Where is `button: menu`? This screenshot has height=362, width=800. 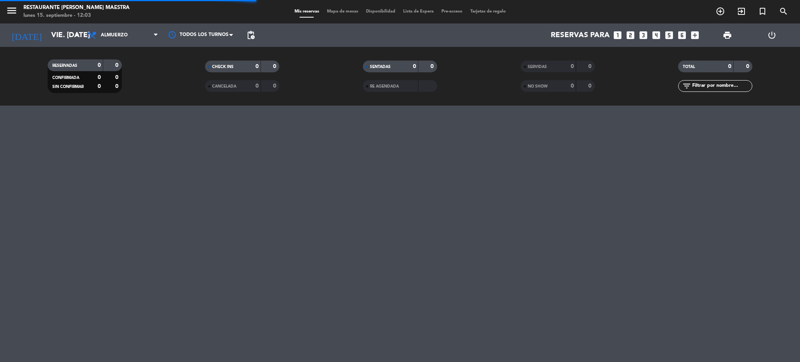
button: menu is located at coordinates (12, 12).